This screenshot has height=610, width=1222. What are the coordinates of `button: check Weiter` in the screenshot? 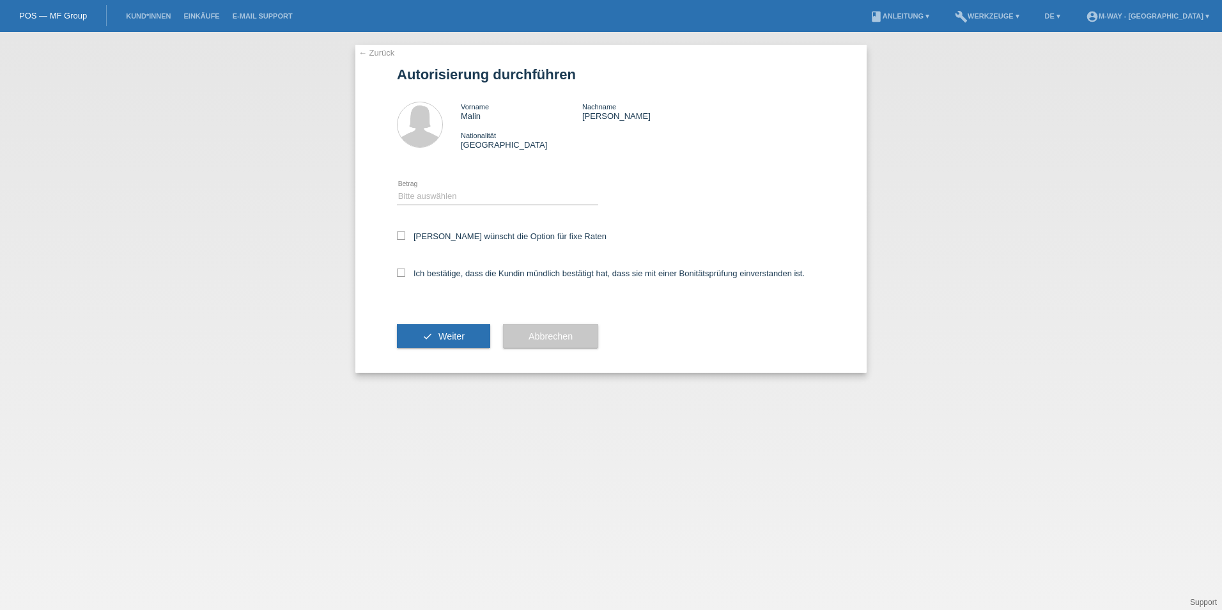 It's located at (444, 336).